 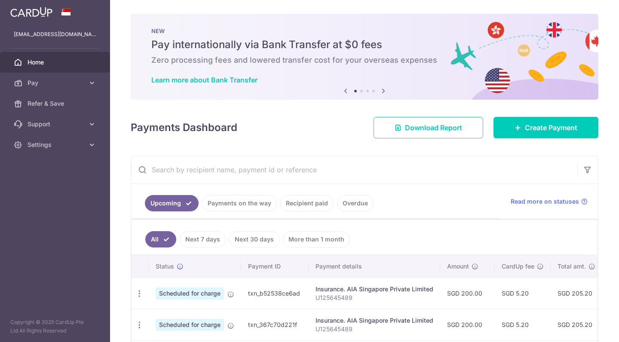 What do you see at coordinates (317, 240) in the screenshot?
I see `a: More than 1 month` at bounding box center [317, 240].